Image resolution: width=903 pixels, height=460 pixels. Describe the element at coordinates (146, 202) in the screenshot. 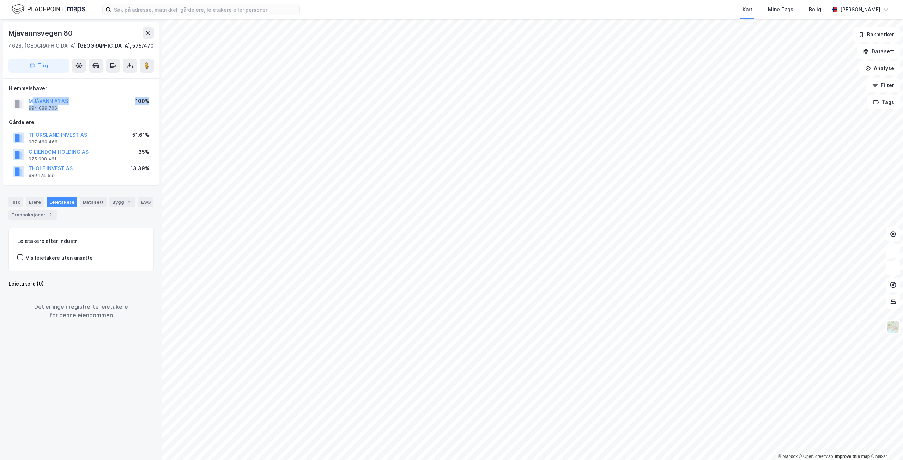

I see `div: ESG` at that location.